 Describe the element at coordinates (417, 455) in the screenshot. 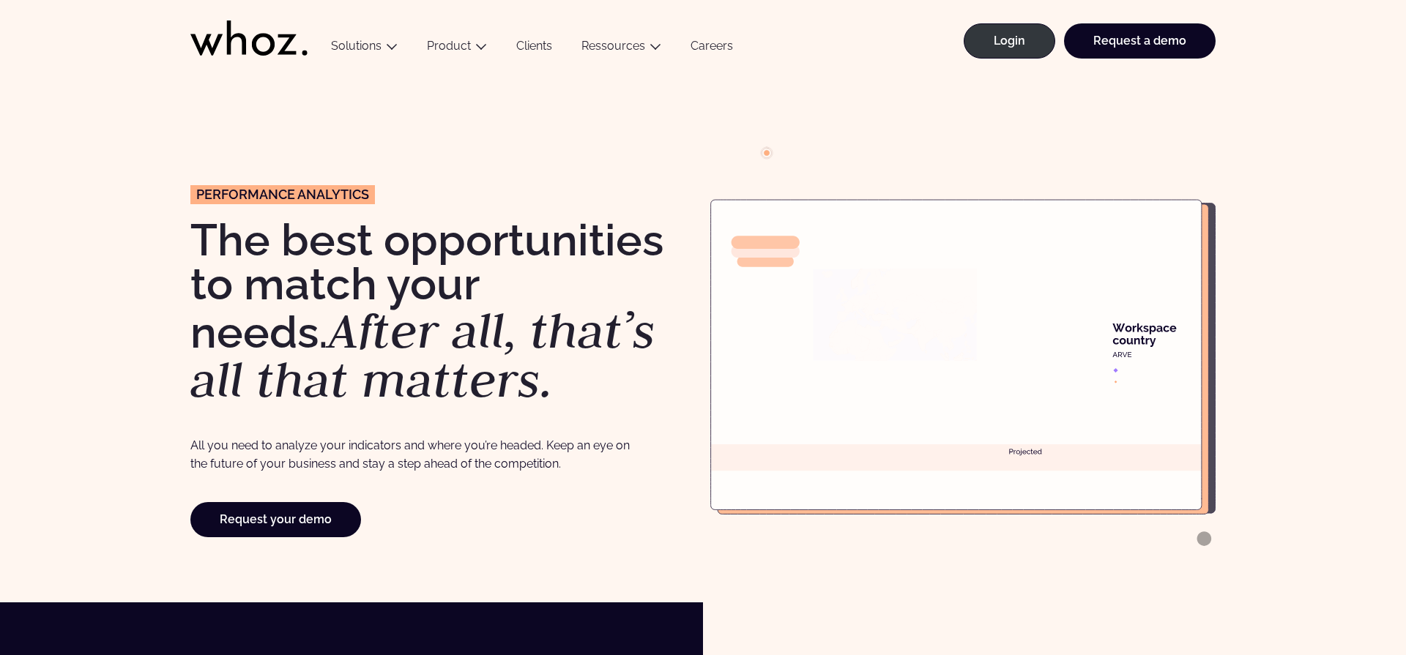

I see `p: All you need to analyze your indicators and where you’re headed. Keep an eye on the future of you...` at that location.